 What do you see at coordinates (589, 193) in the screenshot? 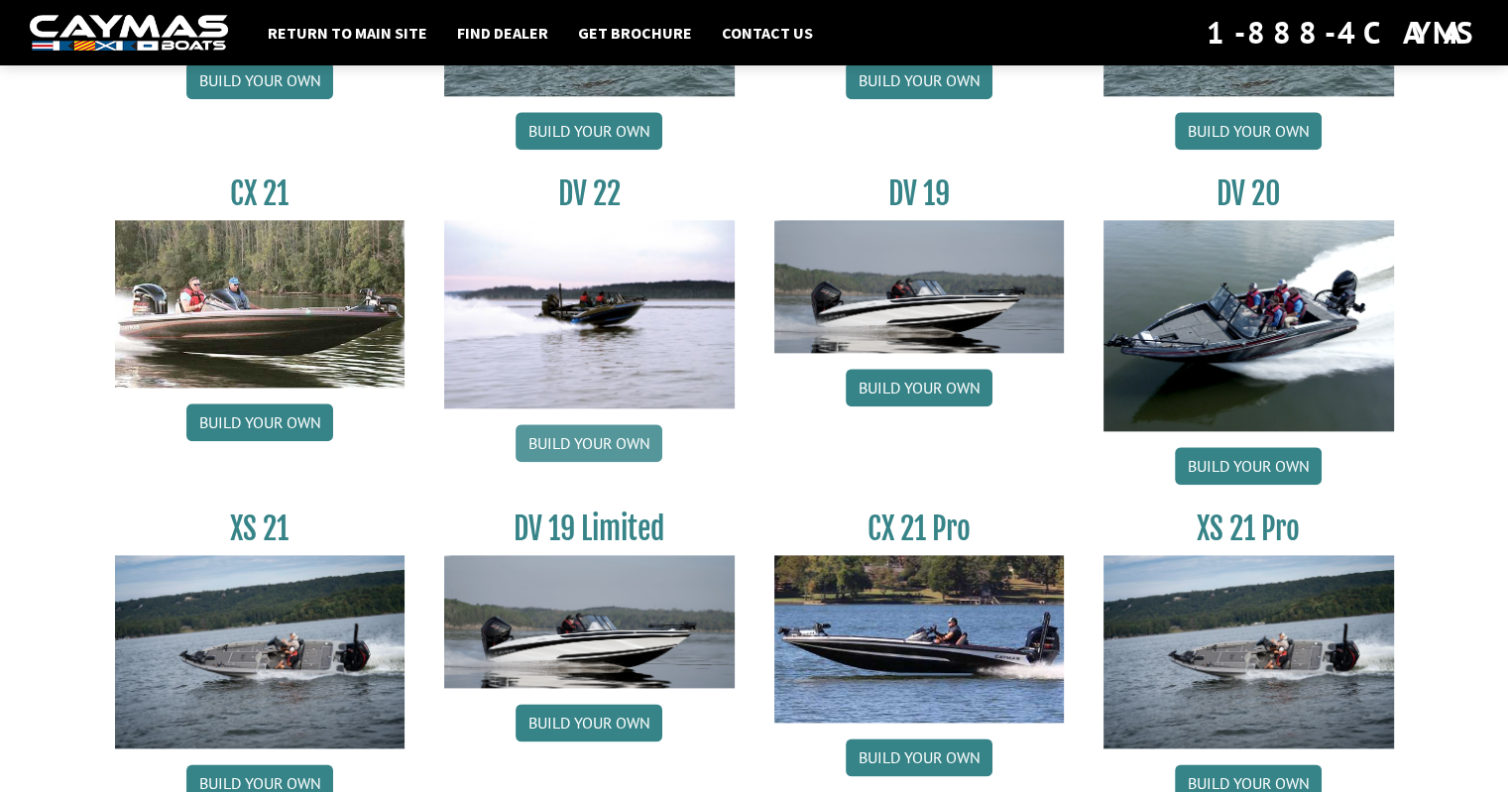
I see `h3: DV 22` at bounding box center [589, 193].